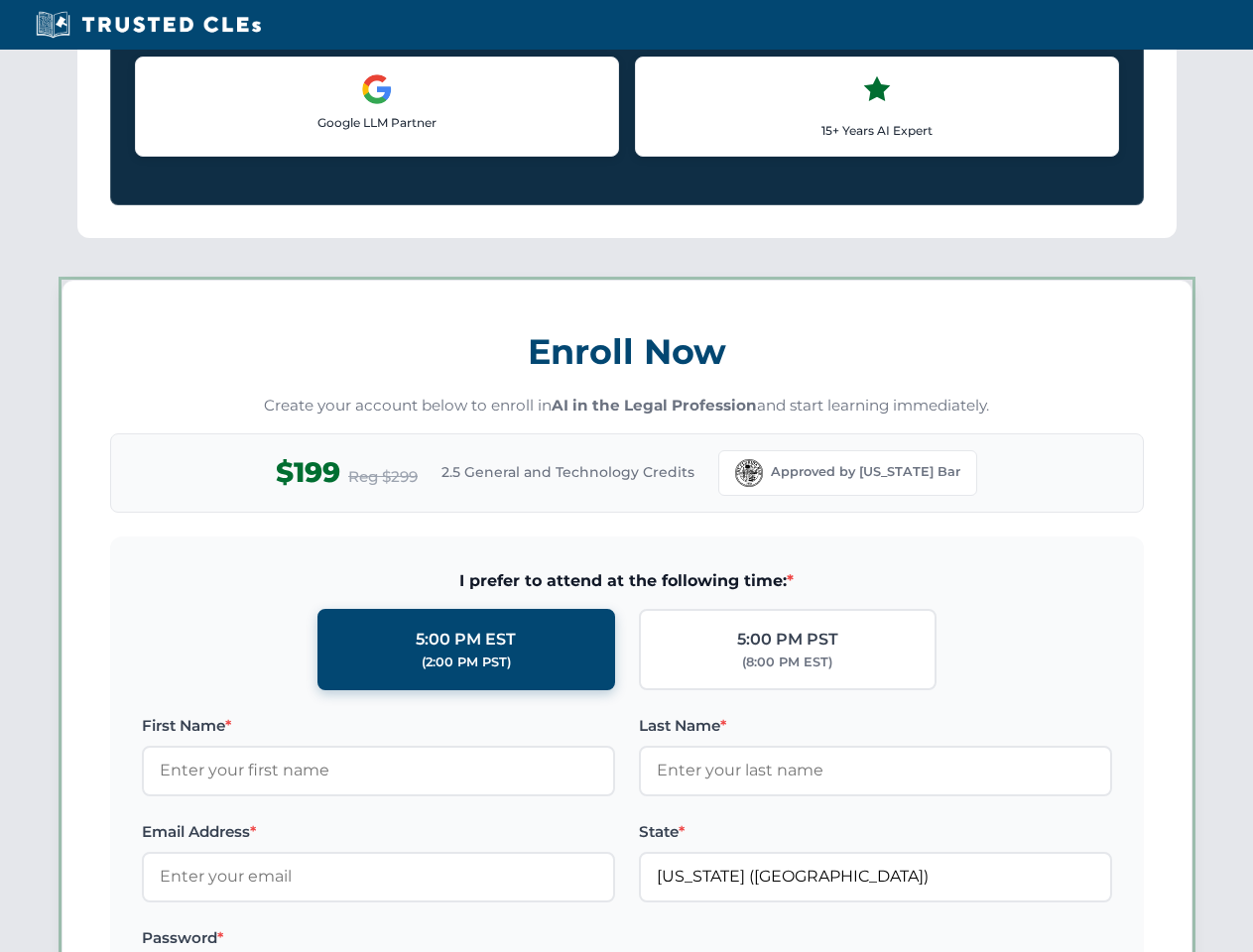  Describe the element at coordinates (627, 351) in the screenshot. I see `h3: Enroll Now` at that location.